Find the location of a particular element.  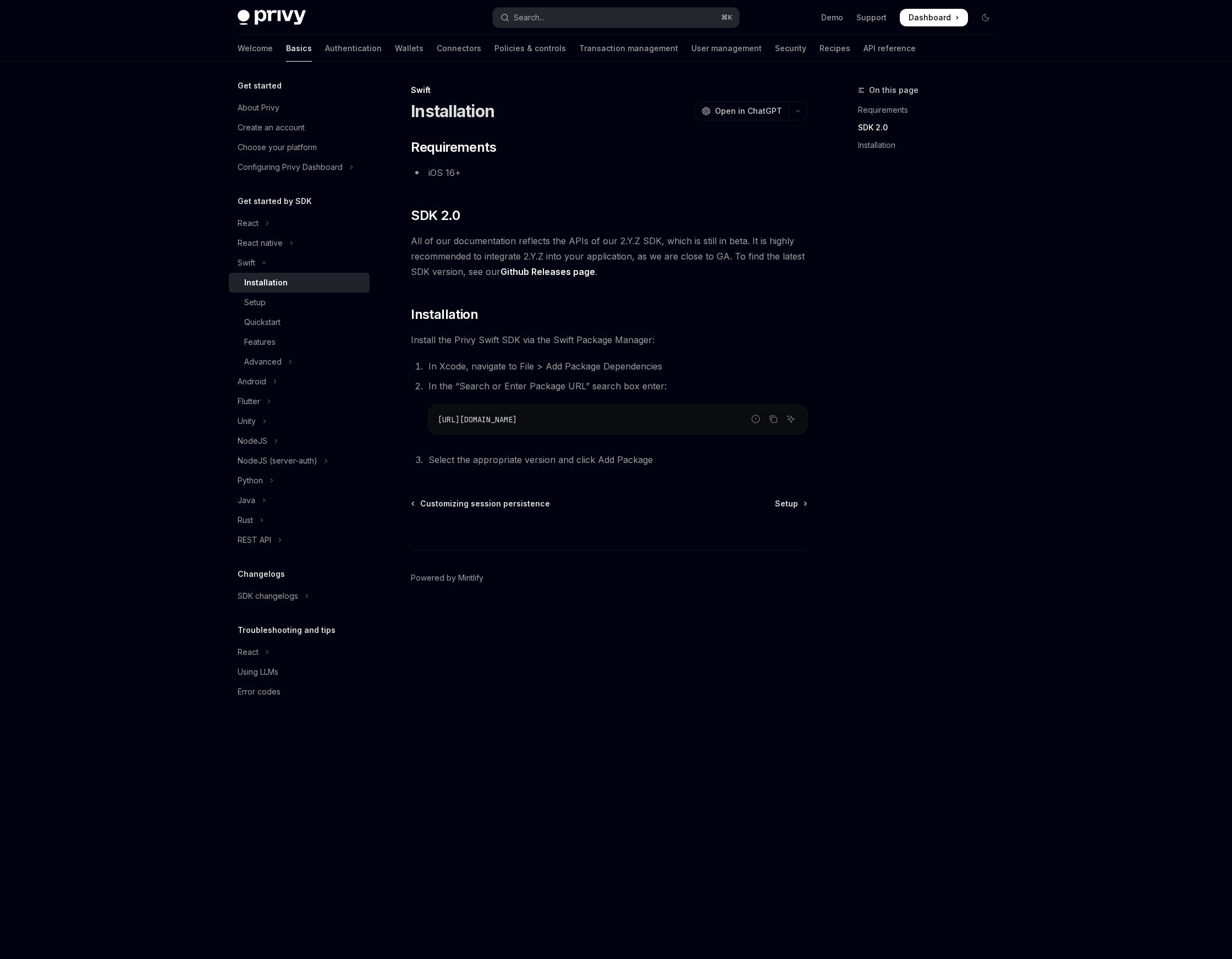

span: Setup is located at coordinates (786, 504).